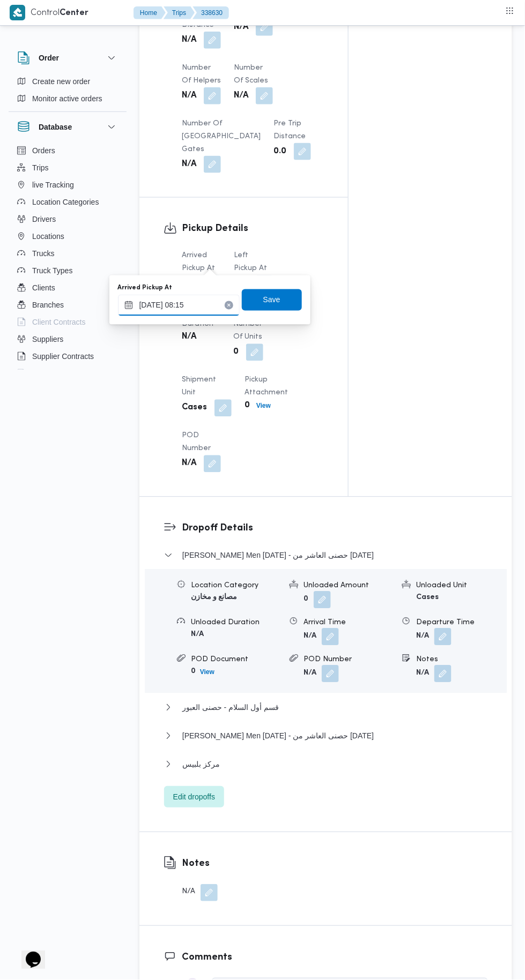  Describe the element at coordinates (201, 74) in the screenshot. I see `span: Number of Helpers` at that location.